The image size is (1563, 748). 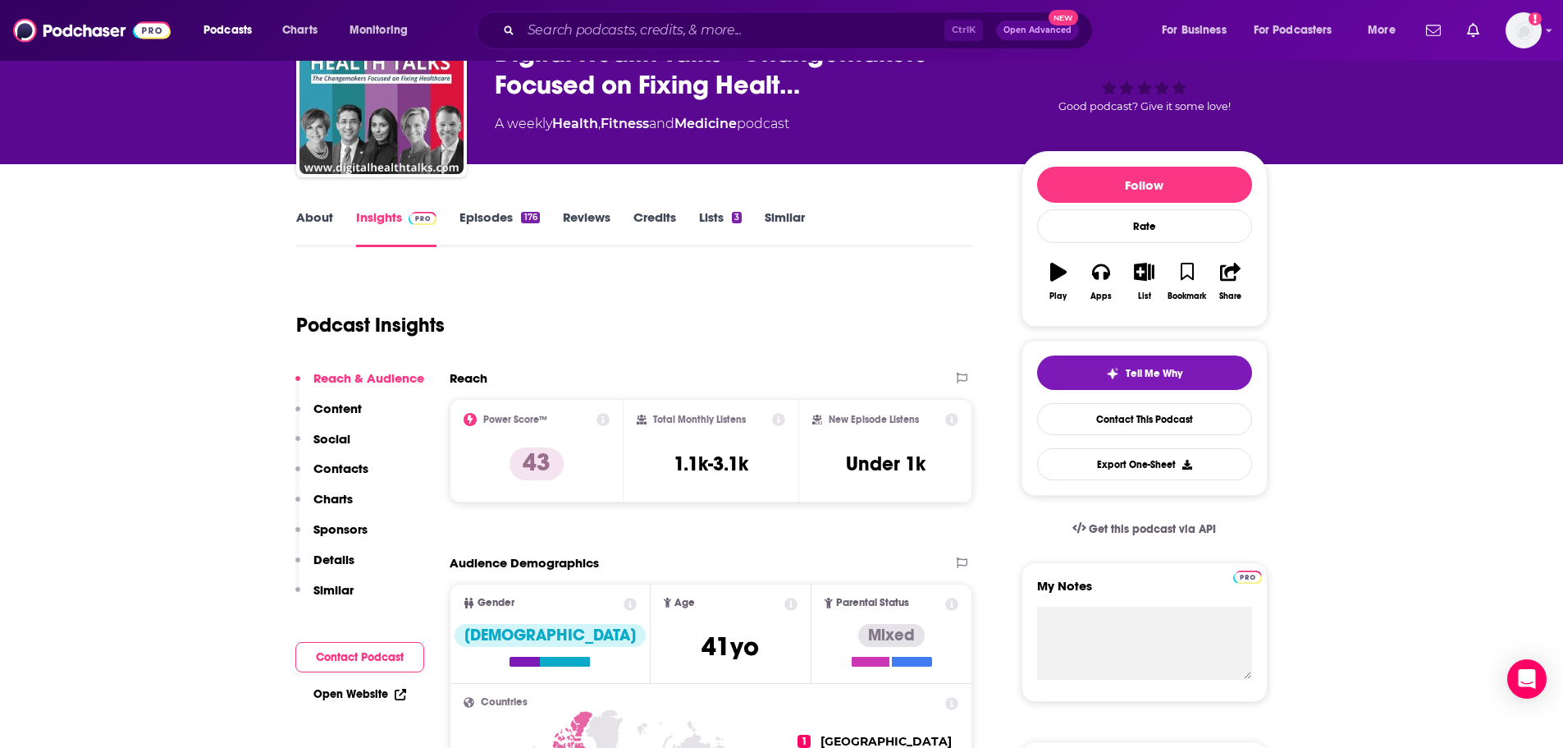 I want to click on div: 3, so click(x=737, y=217).